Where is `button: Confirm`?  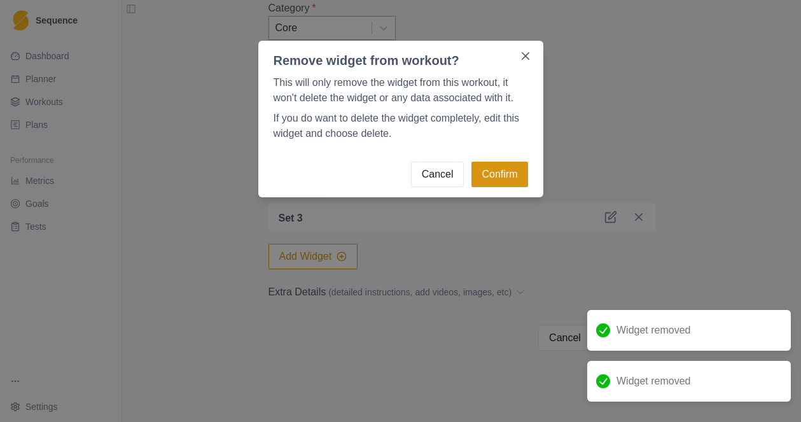 button: Confirm is located at coordinates (499, 174).